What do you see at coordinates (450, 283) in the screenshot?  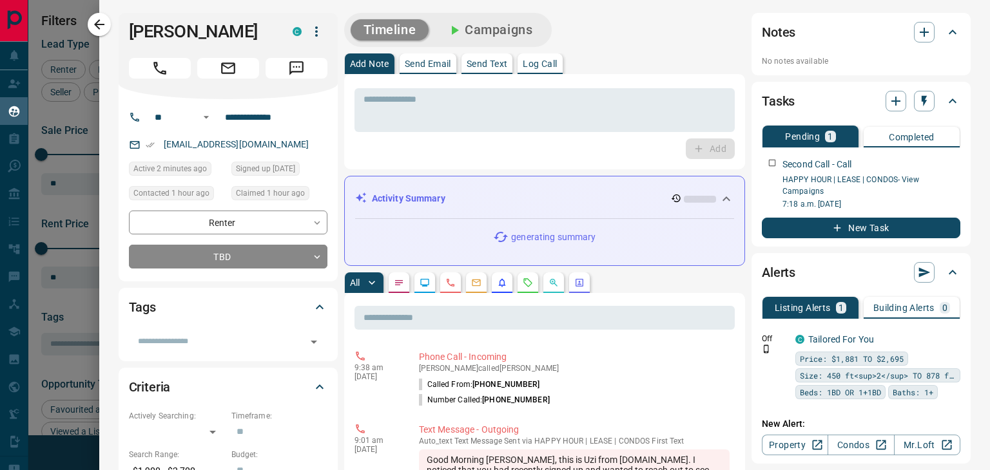 I see `svg: Calls` at bounding box center [450, 283].